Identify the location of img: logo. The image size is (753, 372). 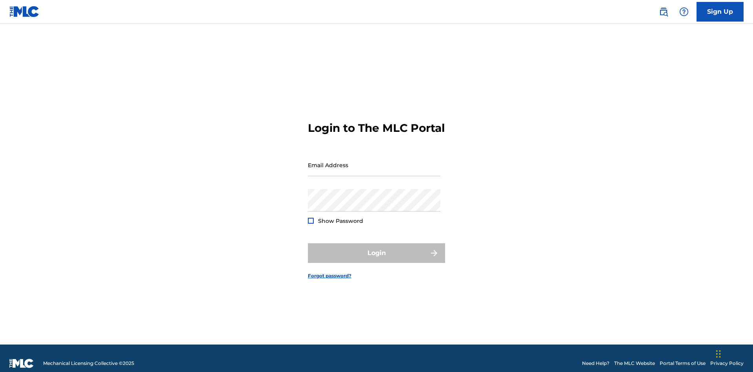
(22, 363).